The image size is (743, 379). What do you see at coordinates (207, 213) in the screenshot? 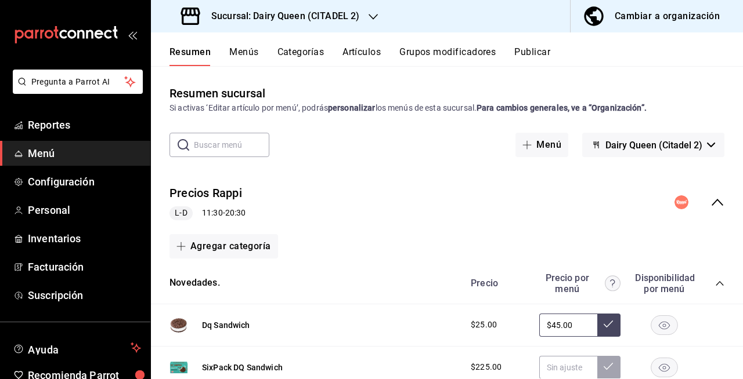
I see `div: 11:30 - 20:30` at bounding box center [207, 213].